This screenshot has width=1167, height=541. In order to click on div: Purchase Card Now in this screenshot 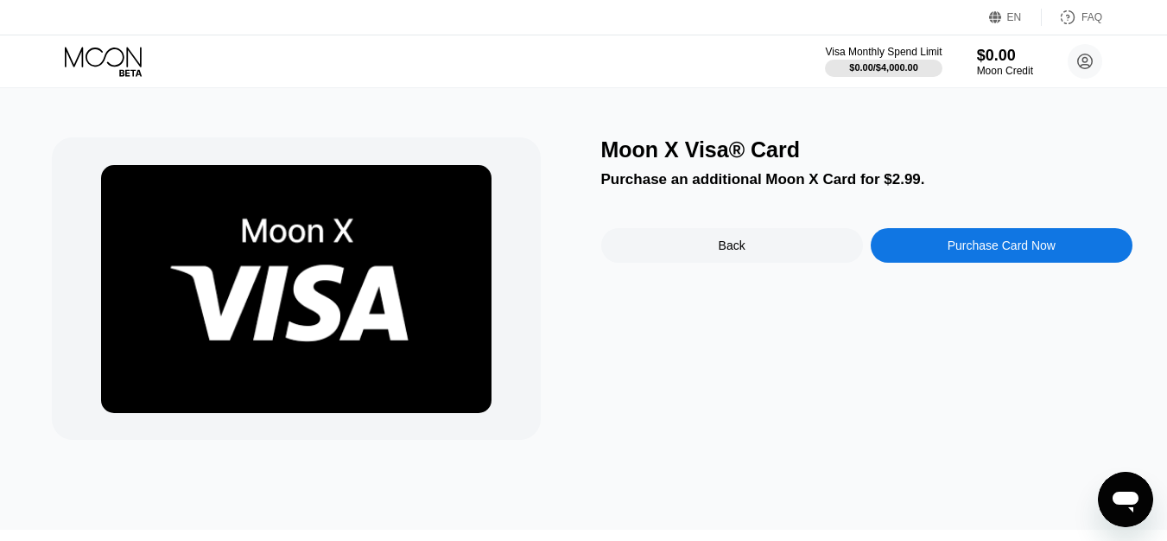, I will do `click(1001, 245)`.